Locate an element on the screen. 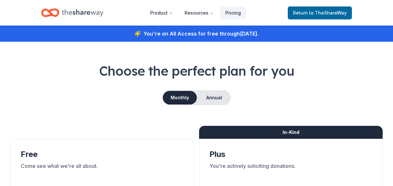 This screenshot has width=393, height=186. h1: Choose the perfect plan for you is located at coordinates (196, 71).